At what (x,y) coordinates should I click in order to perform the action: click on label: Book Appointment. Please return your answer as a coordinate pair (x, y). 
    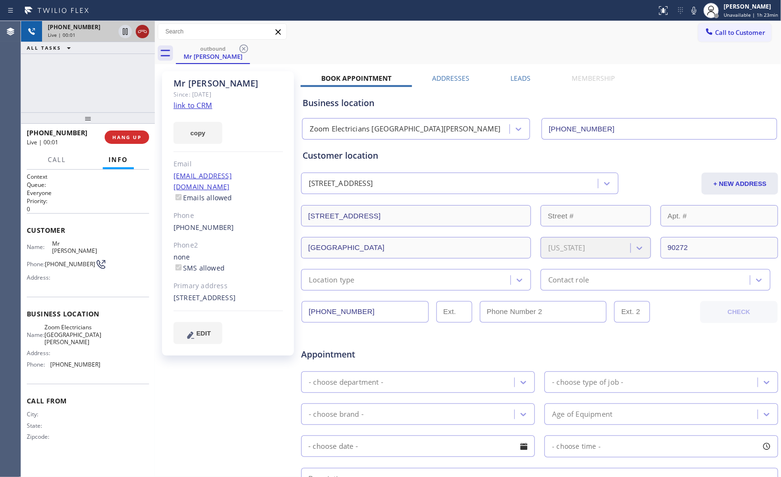
    Looking at the image, I should click on (356, 78).